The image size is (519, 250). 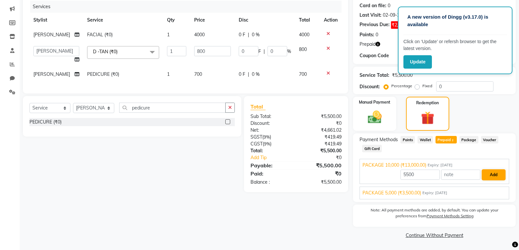 What do you see at coordinates (265, 20) in the screenshot?
I see `th: Disc` at bounding box center [265, 20].